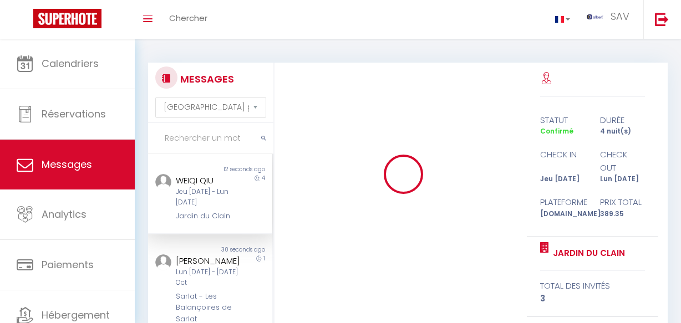  Describe the element at coordinates (208, 181) in the screenshot. I see `div: WEIQI QIU` at that location.